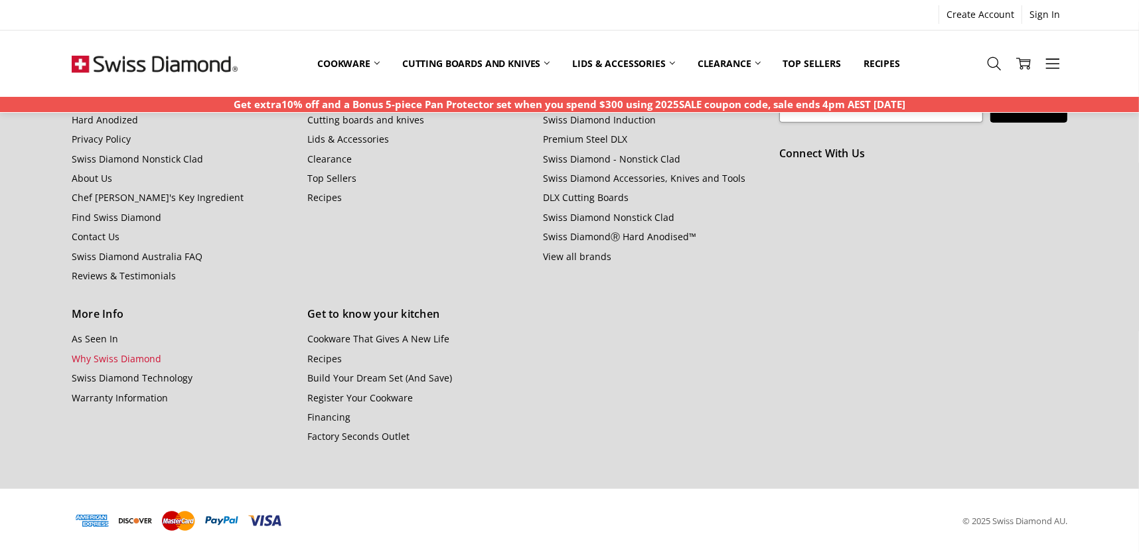  What do you see at coordinates (349, 64) in the screenshot?
I see `a: Cookware` at bounding box center [349, 64].